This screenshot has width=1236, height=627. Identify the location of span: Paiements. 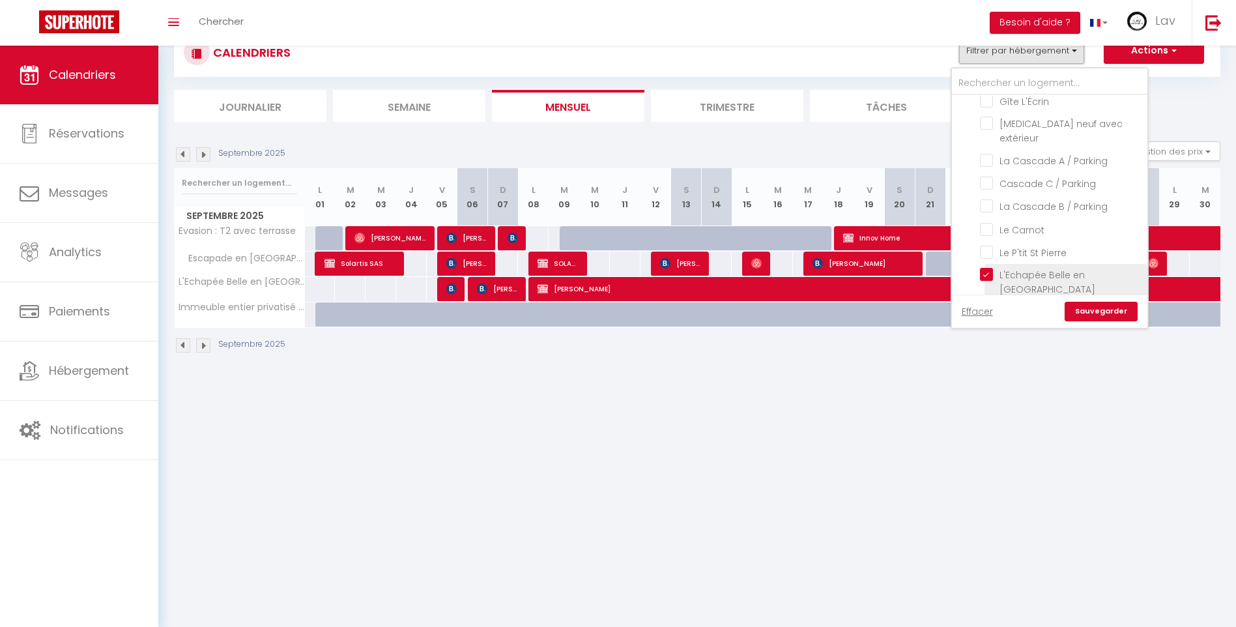
(80, 311).